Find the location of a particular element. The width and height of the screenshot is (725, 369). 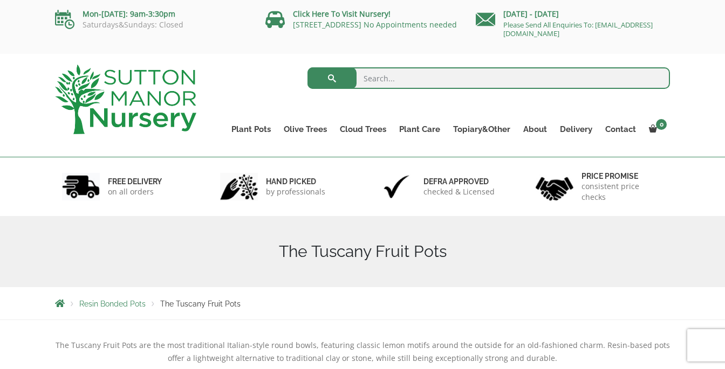

a: Contact is located at coordinates (620, 129).